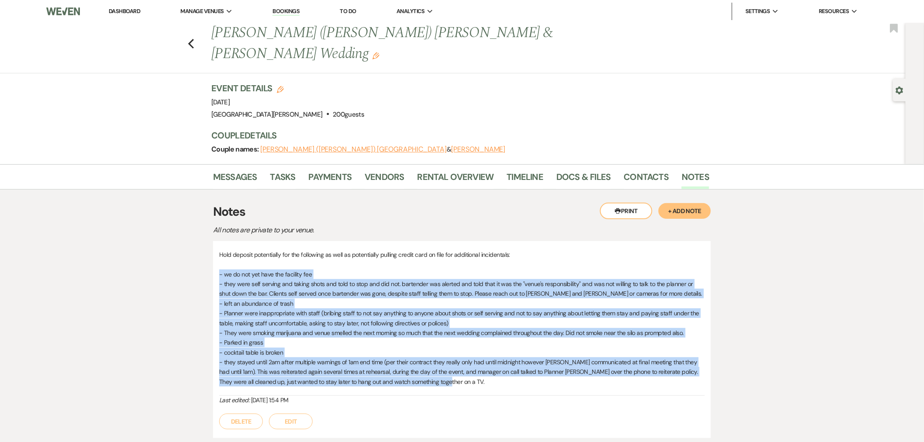 The width and height of the screenshot is (924, 442). I want to click on a: Timeline, so click(525, 179).